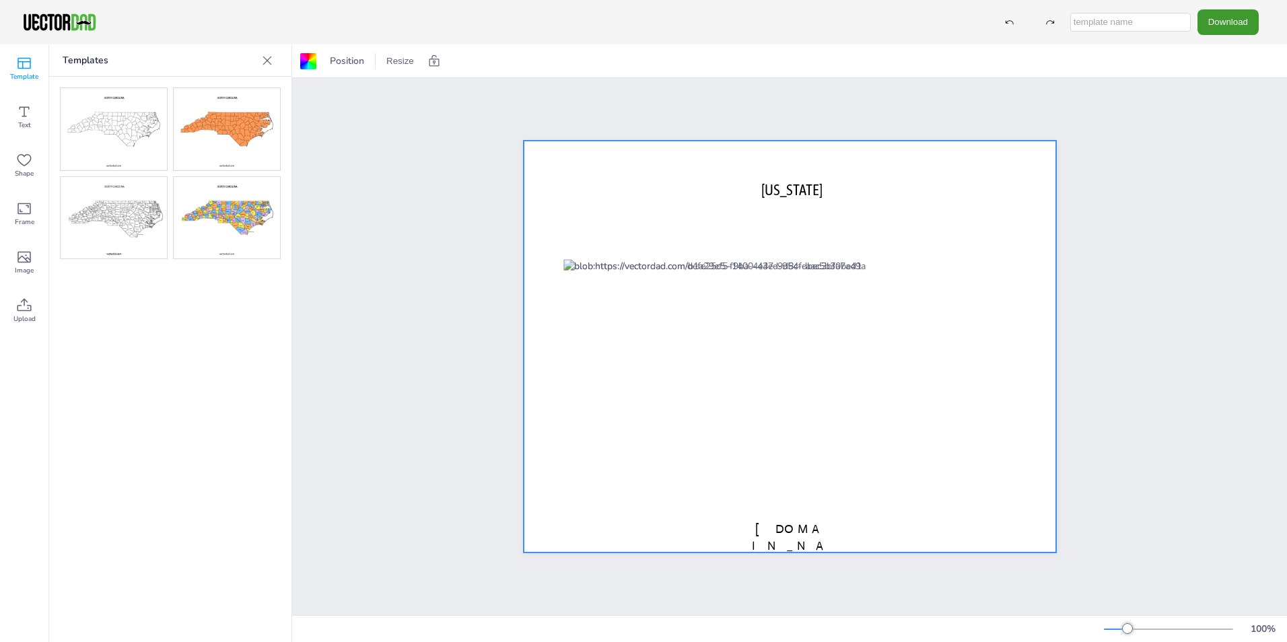  Describe the element at coordinates (1227, 22) in the screenshot. I see `button: Download` at that location.